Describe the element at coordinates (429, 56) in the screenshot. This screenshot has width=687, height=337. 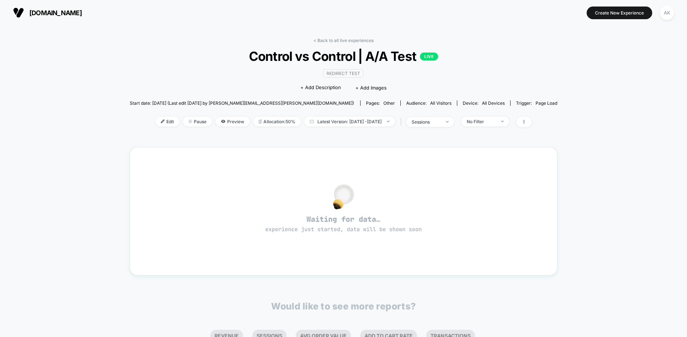
I see `p: LIVE` at that location.